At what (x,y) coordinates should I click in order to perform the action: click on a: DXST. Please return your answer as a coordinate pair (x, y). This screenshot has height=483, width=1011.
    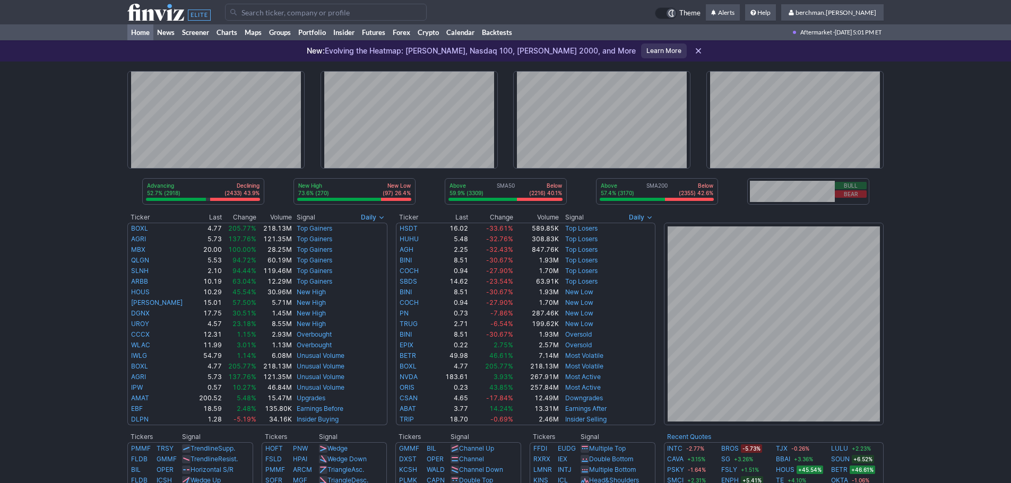
    Looking at the image, I should click on (407, 459).